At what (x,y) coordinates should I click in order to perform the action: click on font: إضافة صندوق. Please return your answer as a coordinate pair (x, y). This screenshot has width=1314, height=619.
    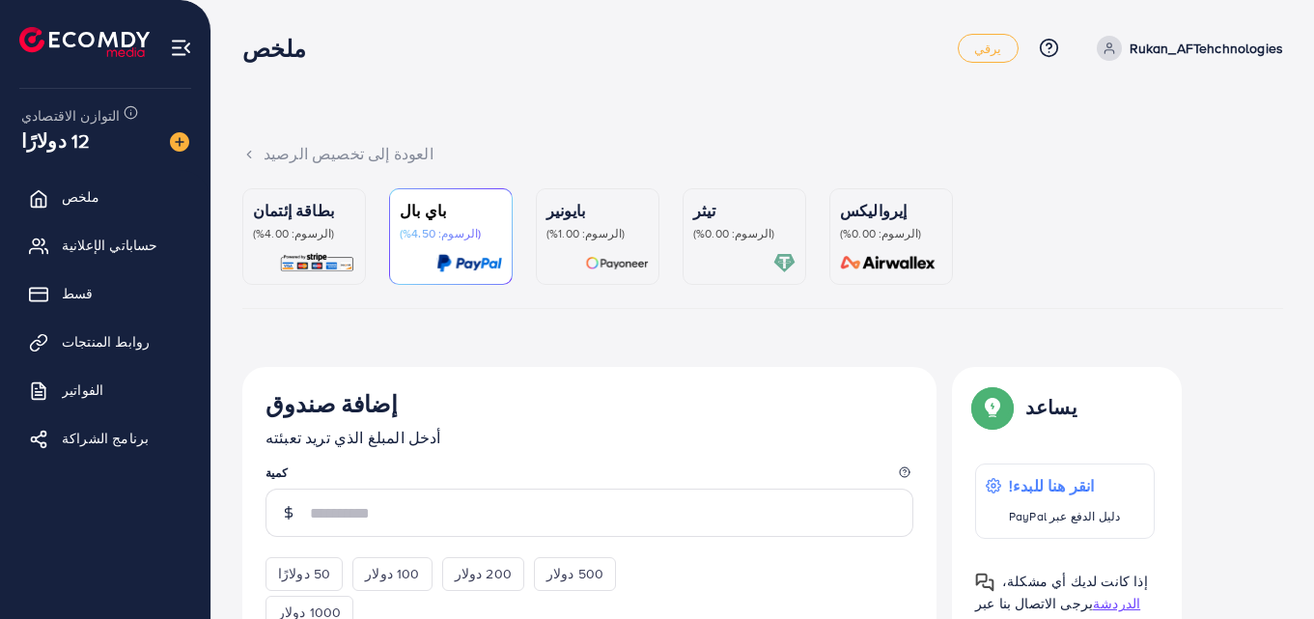
    Looking at the image, I should click on (331, 404).